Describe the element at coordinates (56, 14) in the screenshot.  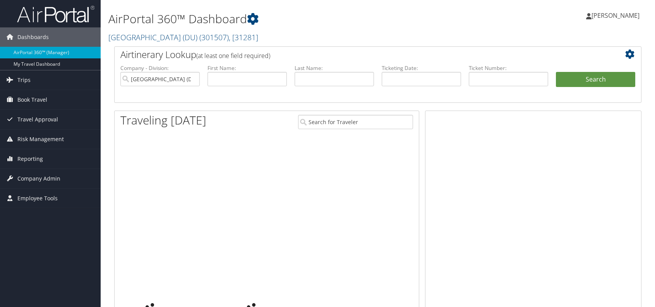
I see `img: airportal-logo.png` at that location.